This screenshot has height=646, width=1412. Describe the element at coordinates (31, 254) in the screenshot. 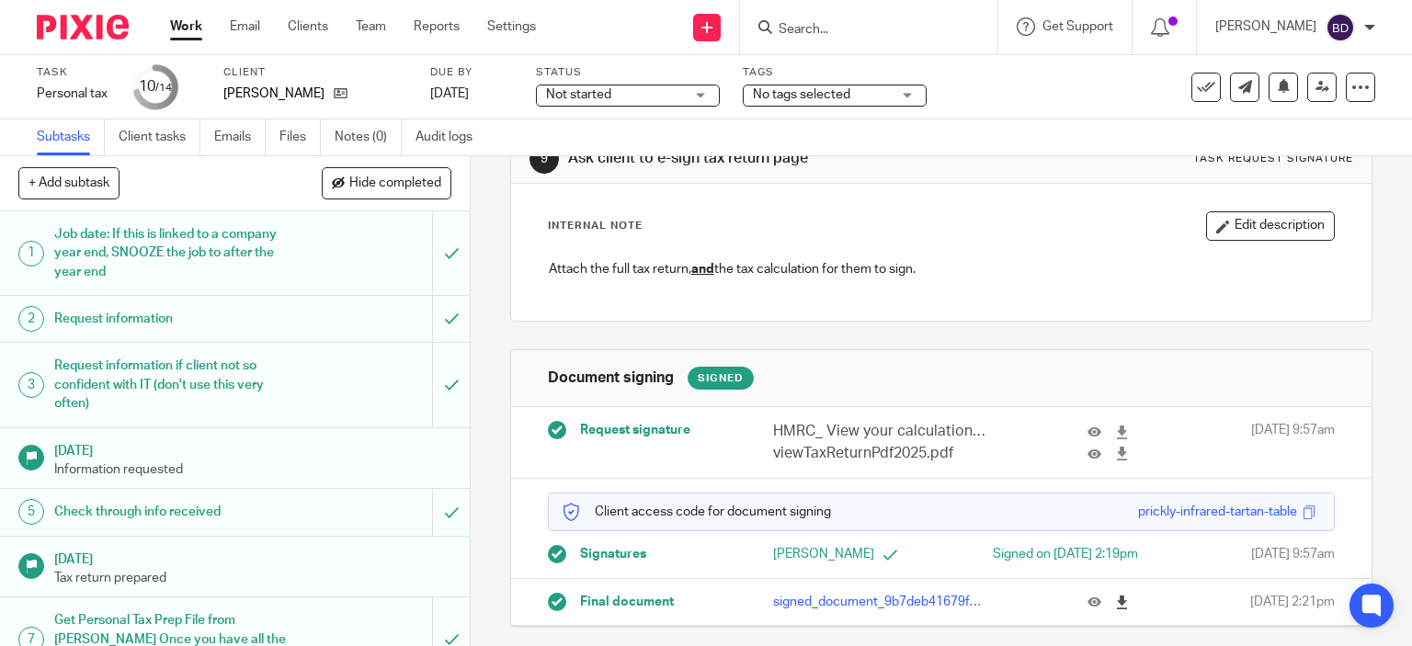

I see `div: 1` at that location.